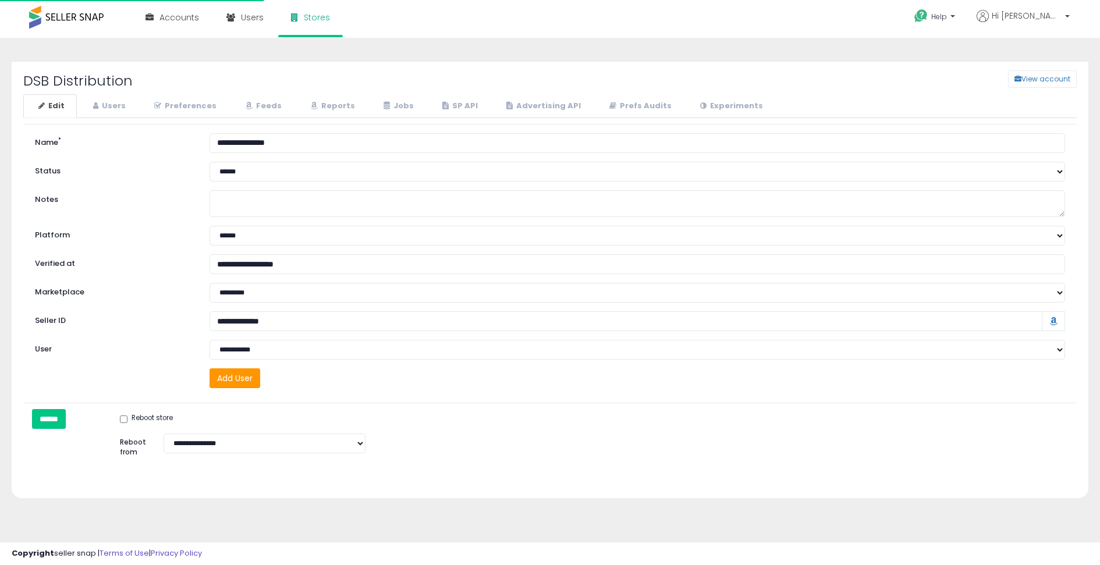  I want to click on span: Stores, so click(316, 17).